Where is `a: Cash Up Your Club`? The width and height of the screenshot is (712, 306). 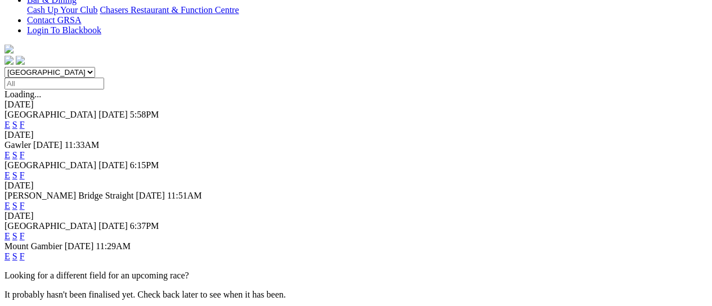
a: Cash Up Your Club is located at coordinates (62, 10).